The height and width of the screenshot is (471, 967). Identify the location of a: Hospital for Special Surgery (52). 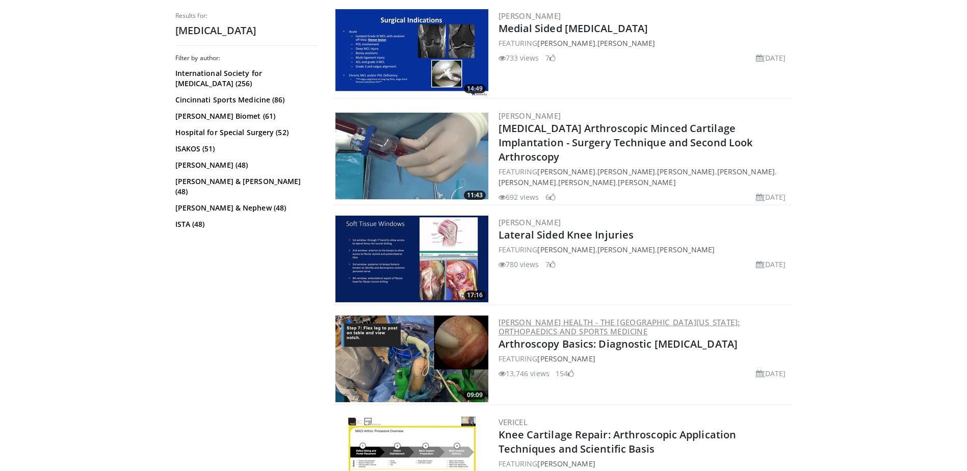
(245, 133).